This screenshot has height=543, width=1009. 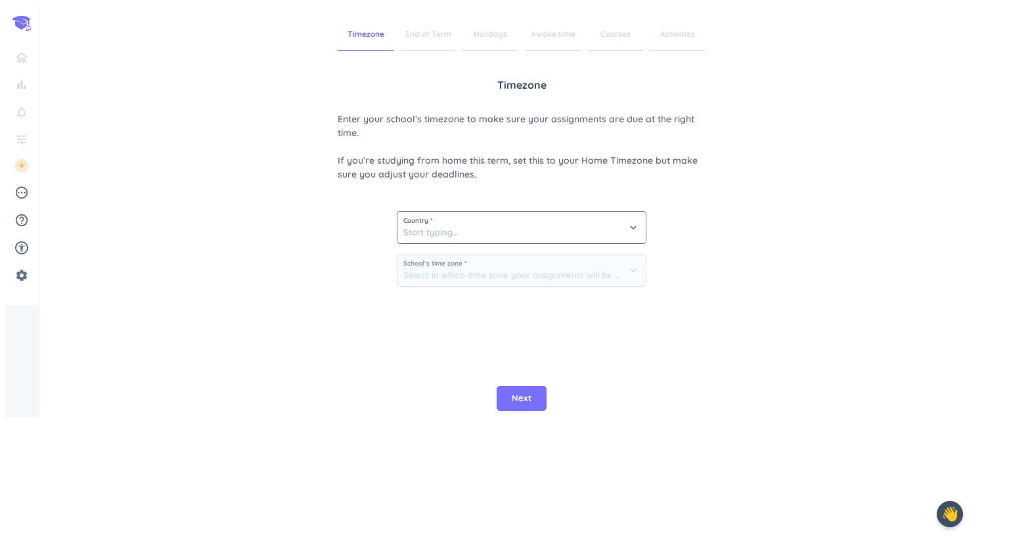 I want to click on span: End of Term, so click(x=428, y=34).